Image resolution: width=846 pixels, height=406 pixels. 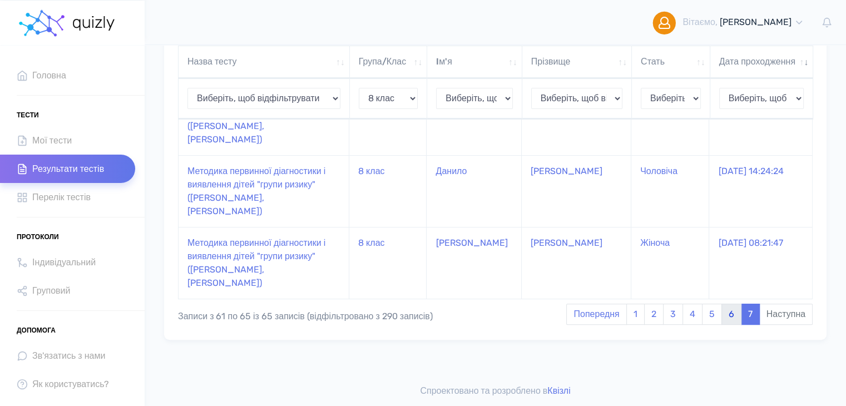 What do you see at coordinates (671, 62) in the screenshot?
I see `th: Стать: активувати для сортування стовпців за зростанням` at bounding box center [671, 62].